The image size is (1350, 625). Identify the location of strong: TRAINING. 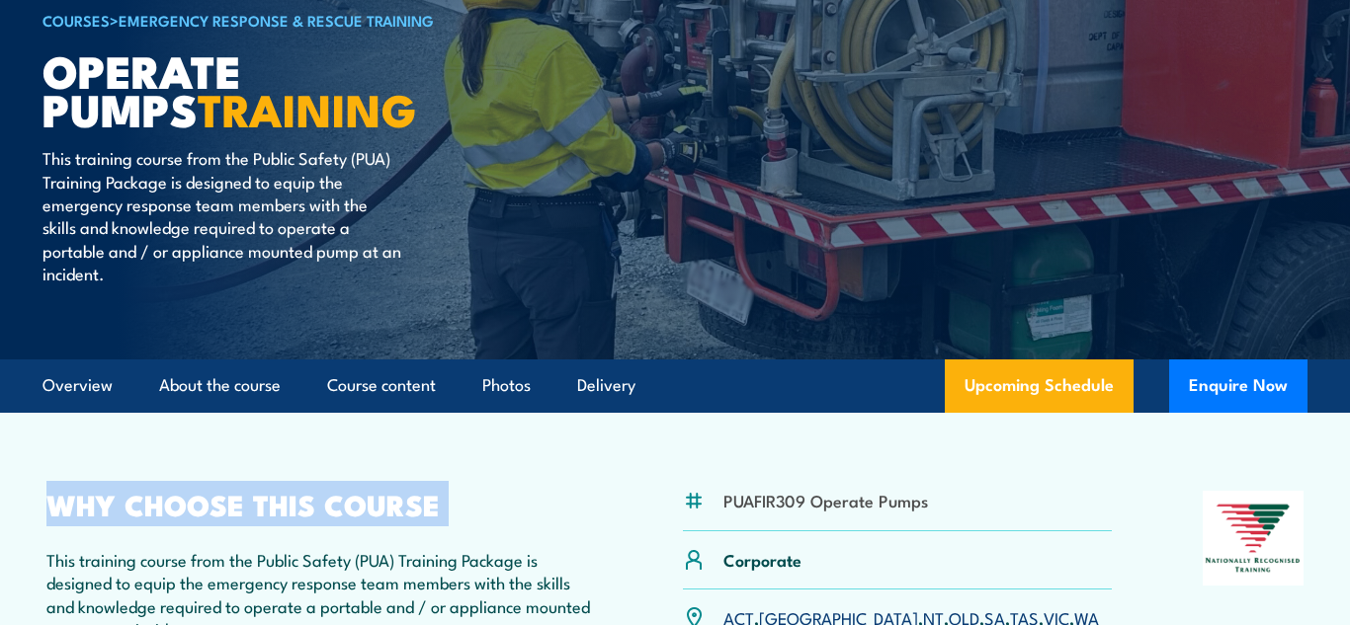
(307, 108).